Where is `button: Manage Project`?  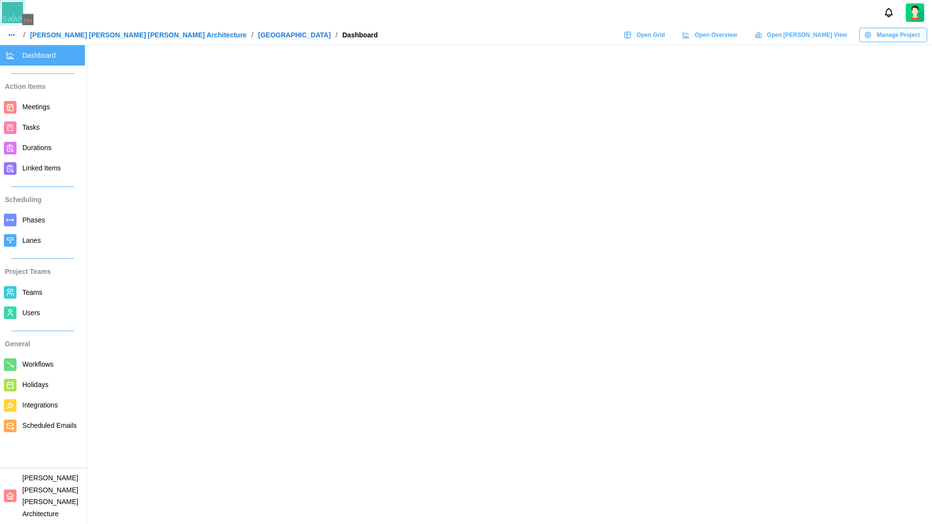
button: Manage Project is located at coordinates (894, 35).